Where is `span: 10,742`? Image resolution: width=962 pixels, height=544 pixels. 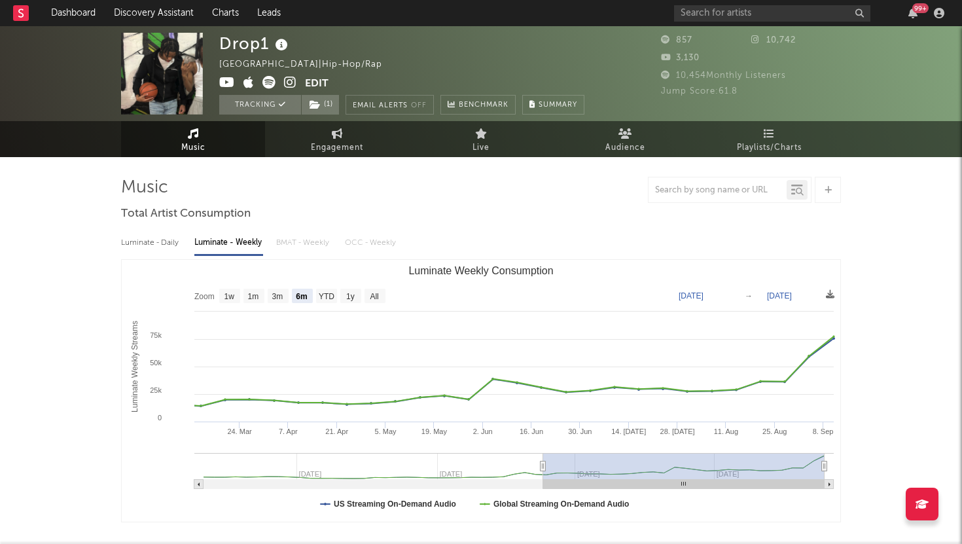
span: 10,742 is located at coordinates (773, 40).